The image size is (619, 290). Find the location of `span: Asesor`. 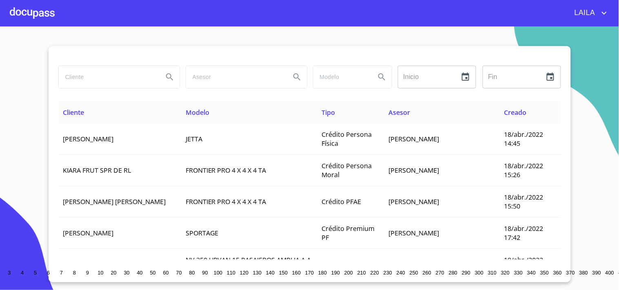

span: Asesor is located at coordinates (399, 113).